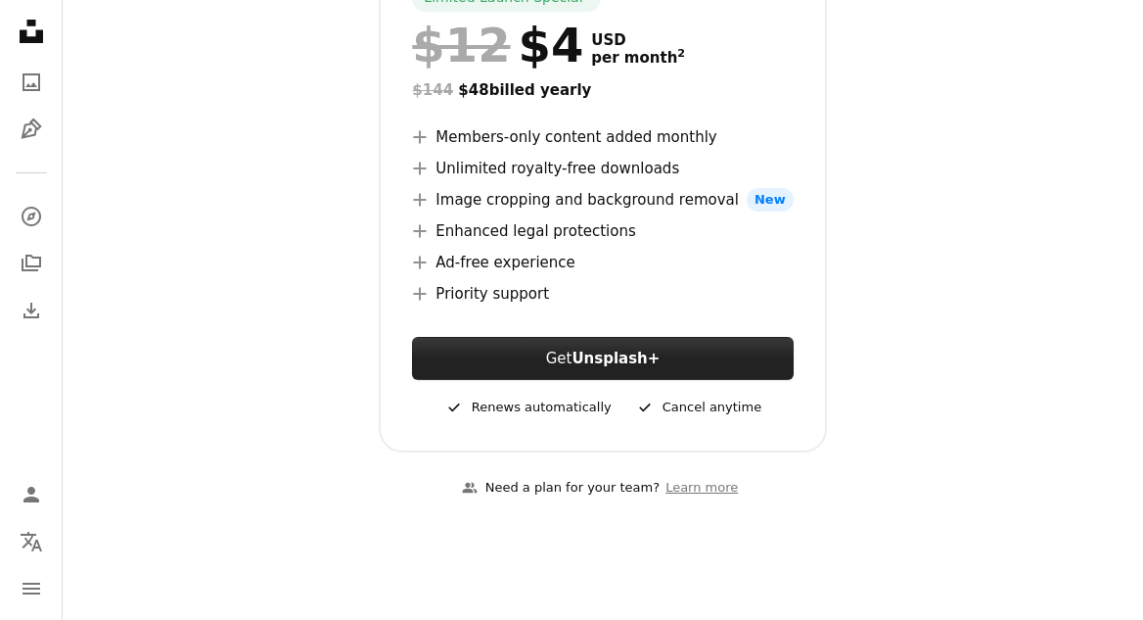 This screenshot has height=620, width=1143. I want to click on a: Photos, so click(31, 82).